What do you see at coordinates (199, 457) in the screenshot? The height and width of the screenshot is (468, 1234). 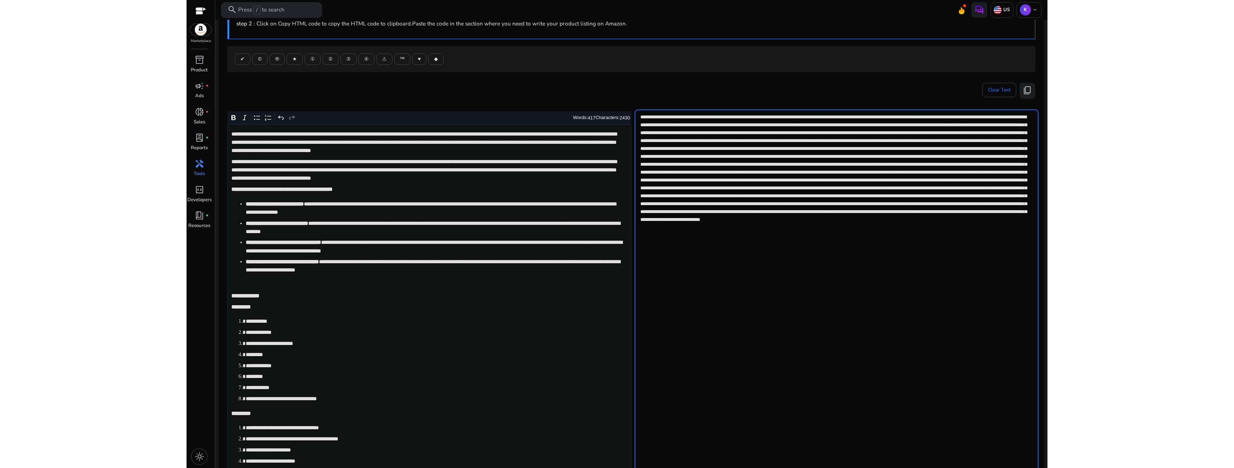 I see `span: light_mode` at bounding box center [199, 457].